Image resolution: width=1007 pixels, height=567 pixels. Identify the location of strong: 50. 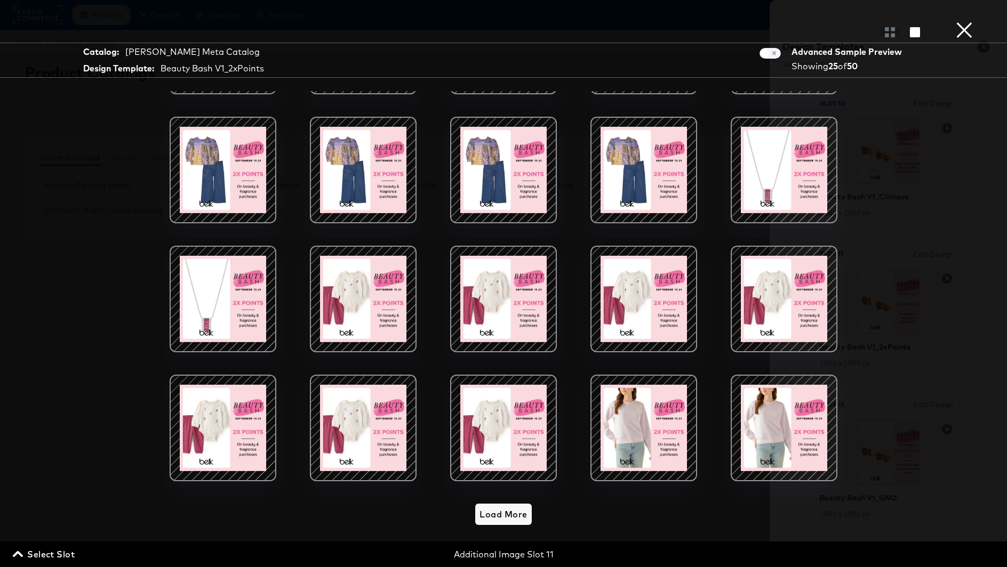
(852, 66).